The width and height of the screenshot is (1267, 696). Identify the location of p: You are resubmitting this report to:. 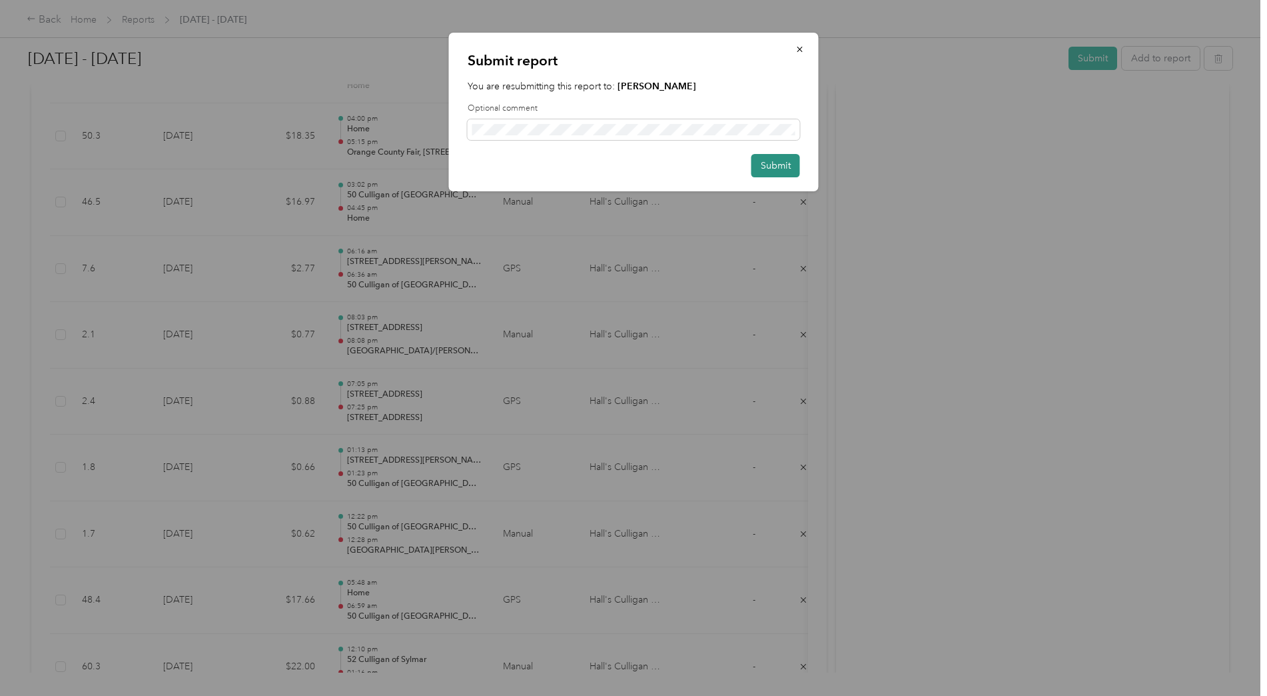
(634, 86).